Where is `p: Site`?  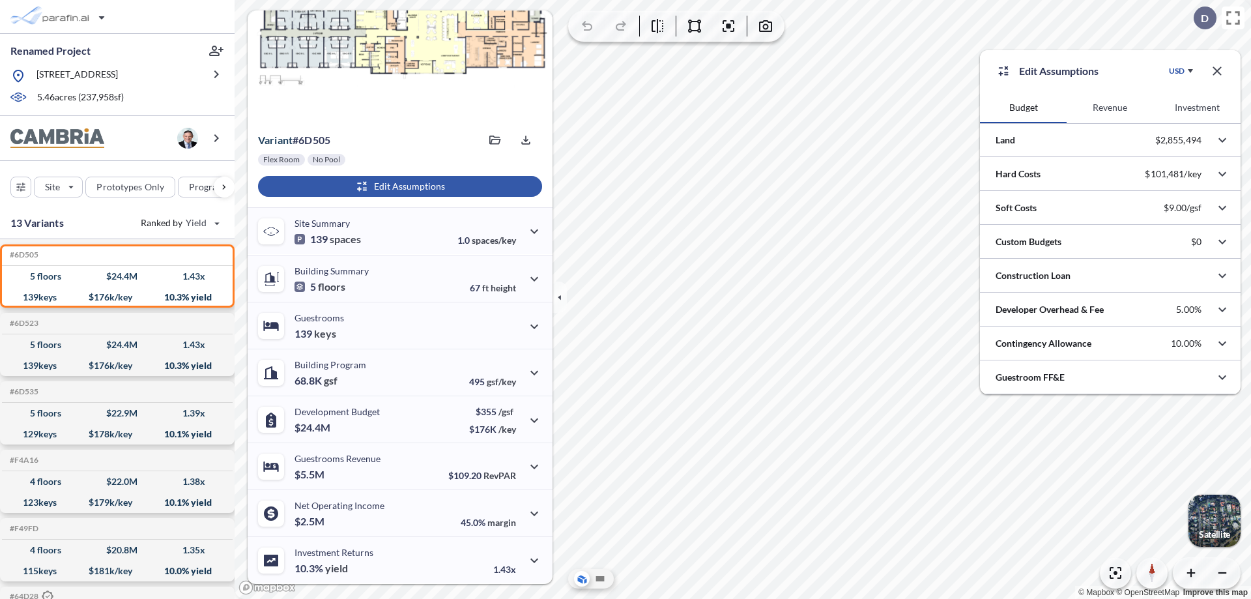
p: Site is located at coordinates (52, 187).